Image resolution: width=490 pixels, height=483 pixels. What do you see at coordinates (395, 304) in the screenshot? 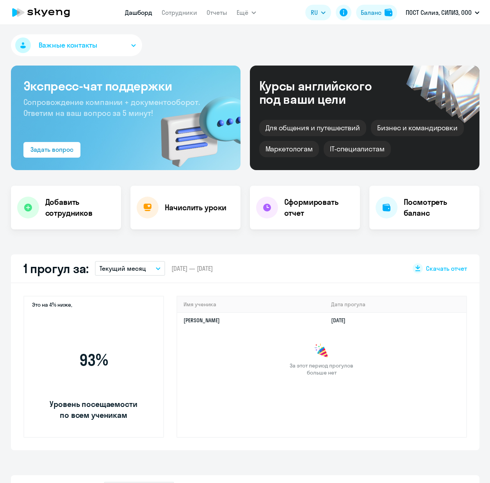
I see `th: Дата прогула` at bounding box center [395, 304].